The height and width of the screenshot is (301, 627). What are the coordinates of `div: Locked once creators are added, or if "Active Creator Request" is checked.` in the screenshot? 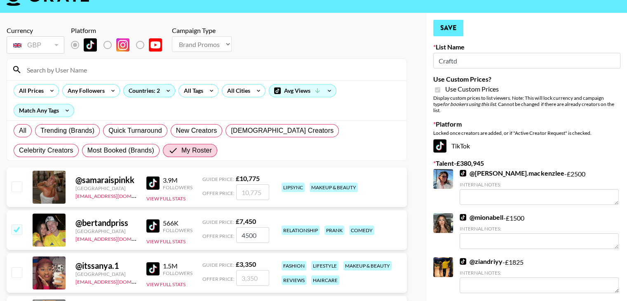 It's located at (527, 133).